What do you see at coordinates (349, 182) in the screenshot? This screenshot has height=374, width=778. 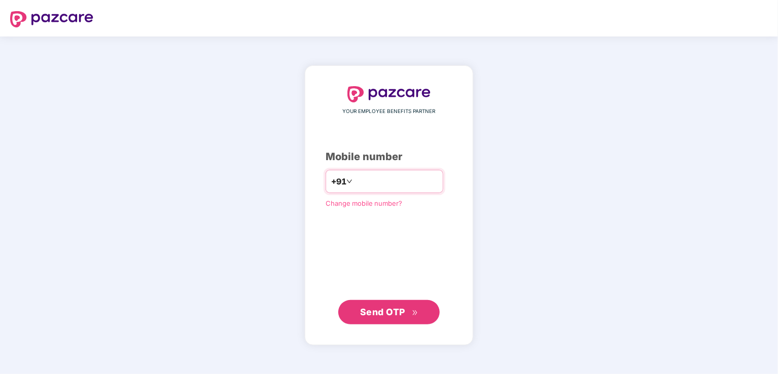 I see `span: down` at bounding box center [349, 182].